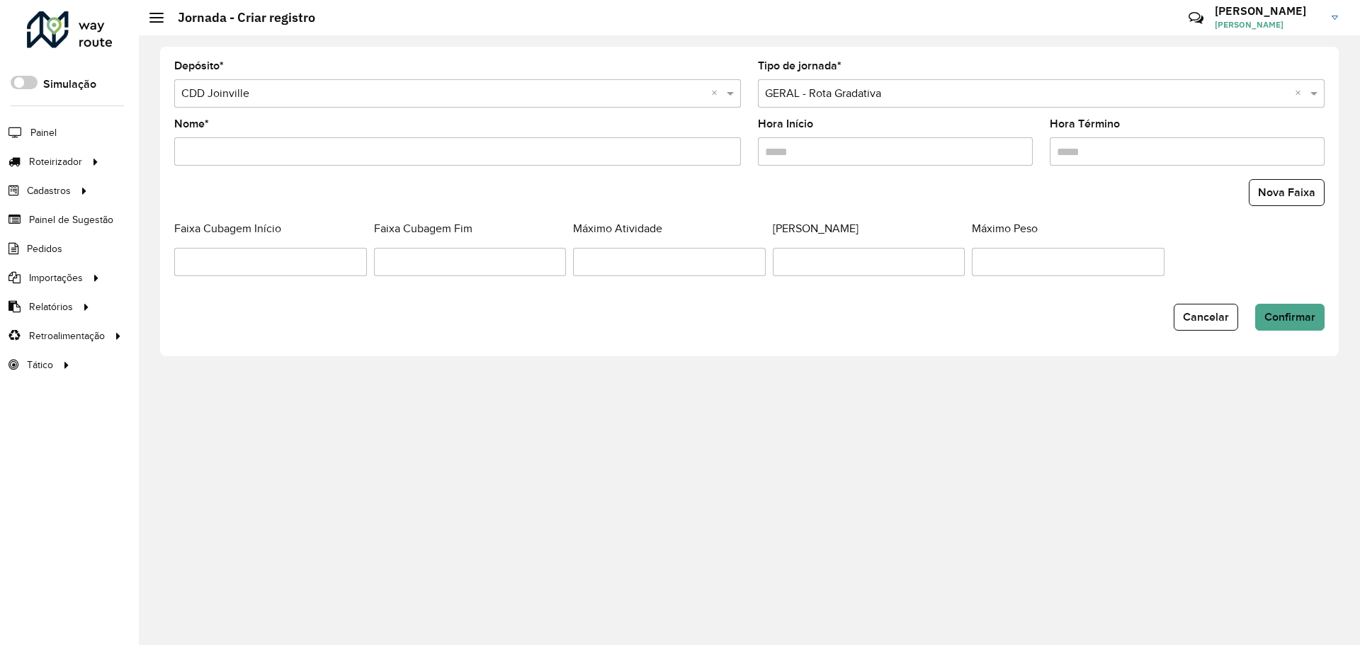 This screenshot has height=645, width=1360. Describe the element at coordinates (40, 365) in the screenshot. I see `span: Tático` at that location.